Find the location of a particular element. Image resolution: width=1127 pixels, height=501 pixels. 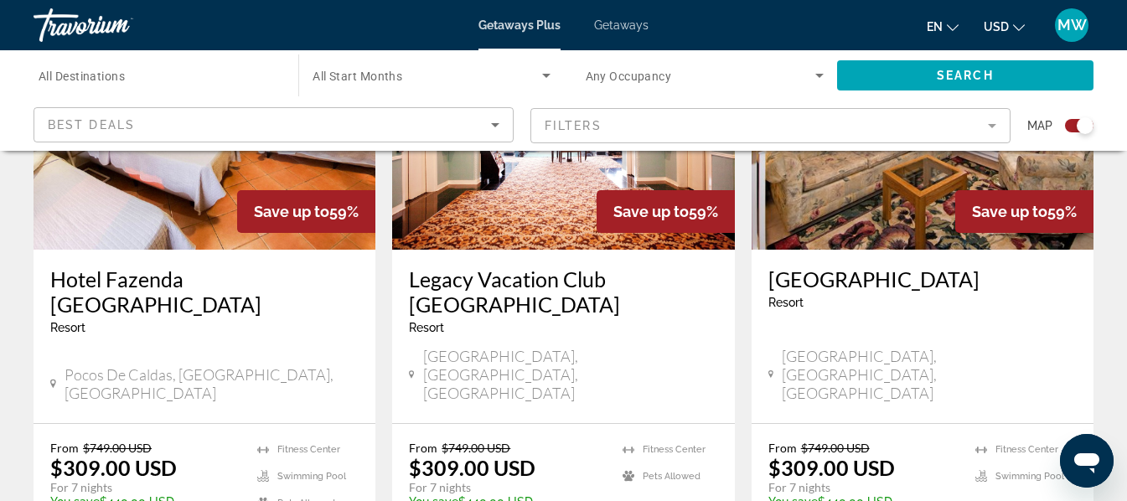

span: Getaways is located at coordinates (621, 25).